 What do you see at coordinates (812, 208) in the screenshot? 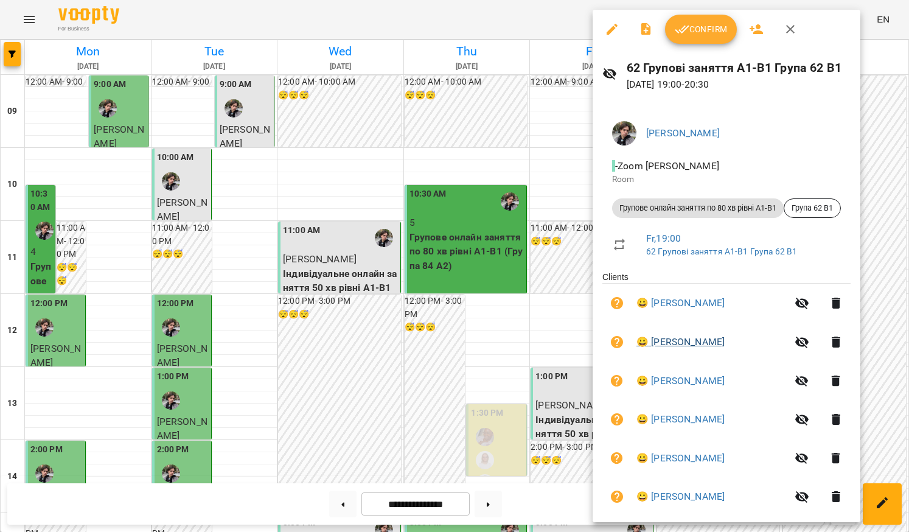
I see `div: Група 62 B1` at bounding box center [812, 208].